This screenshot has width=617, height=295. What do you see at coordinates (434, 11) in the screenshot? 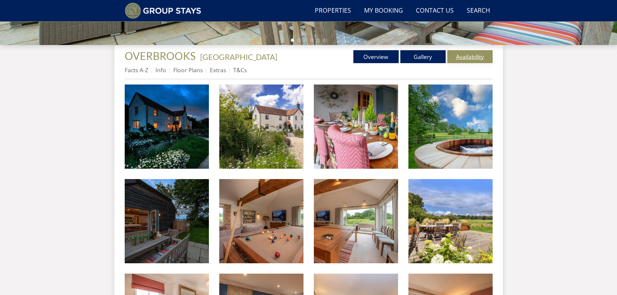
I see `a: Contact Us` at bounding box center [434, 11].